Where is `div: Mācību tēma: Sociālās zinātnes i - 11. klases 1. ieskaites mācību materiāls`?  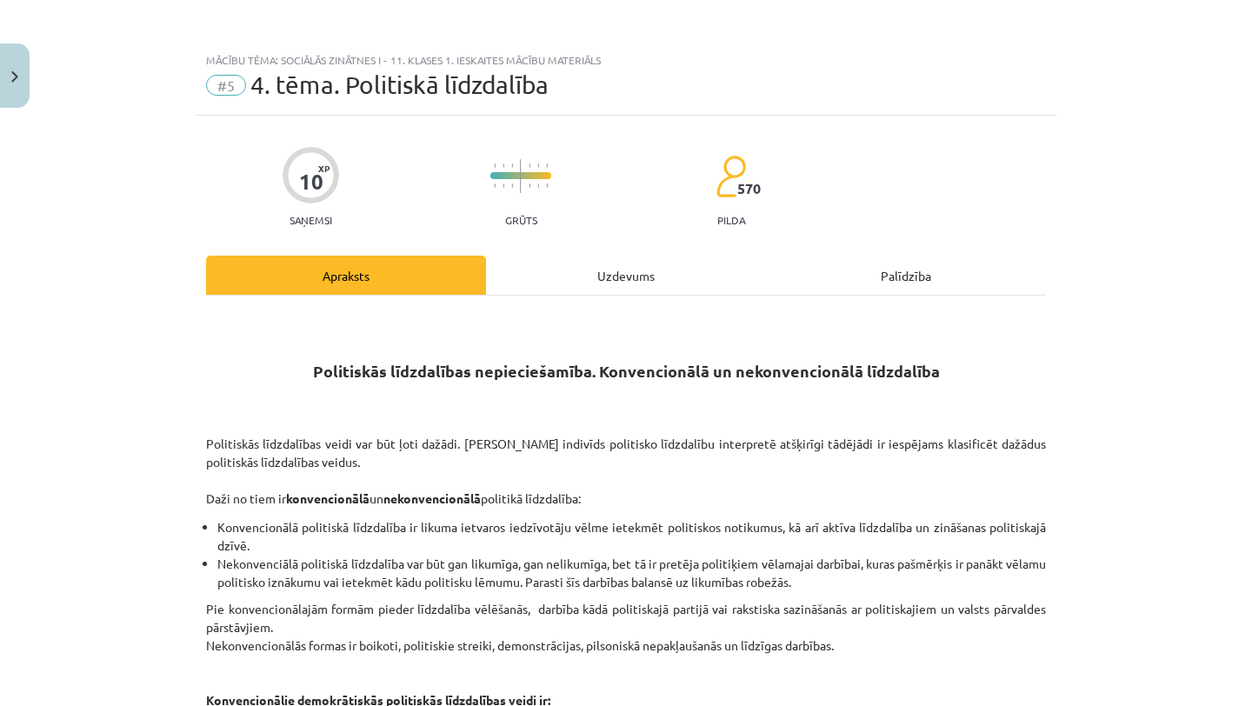 div: Mācību tēma: Sociālās zinātnes i - 11. klases 1. ieskaites mācību materiāls is located at coordinates (626, 60).